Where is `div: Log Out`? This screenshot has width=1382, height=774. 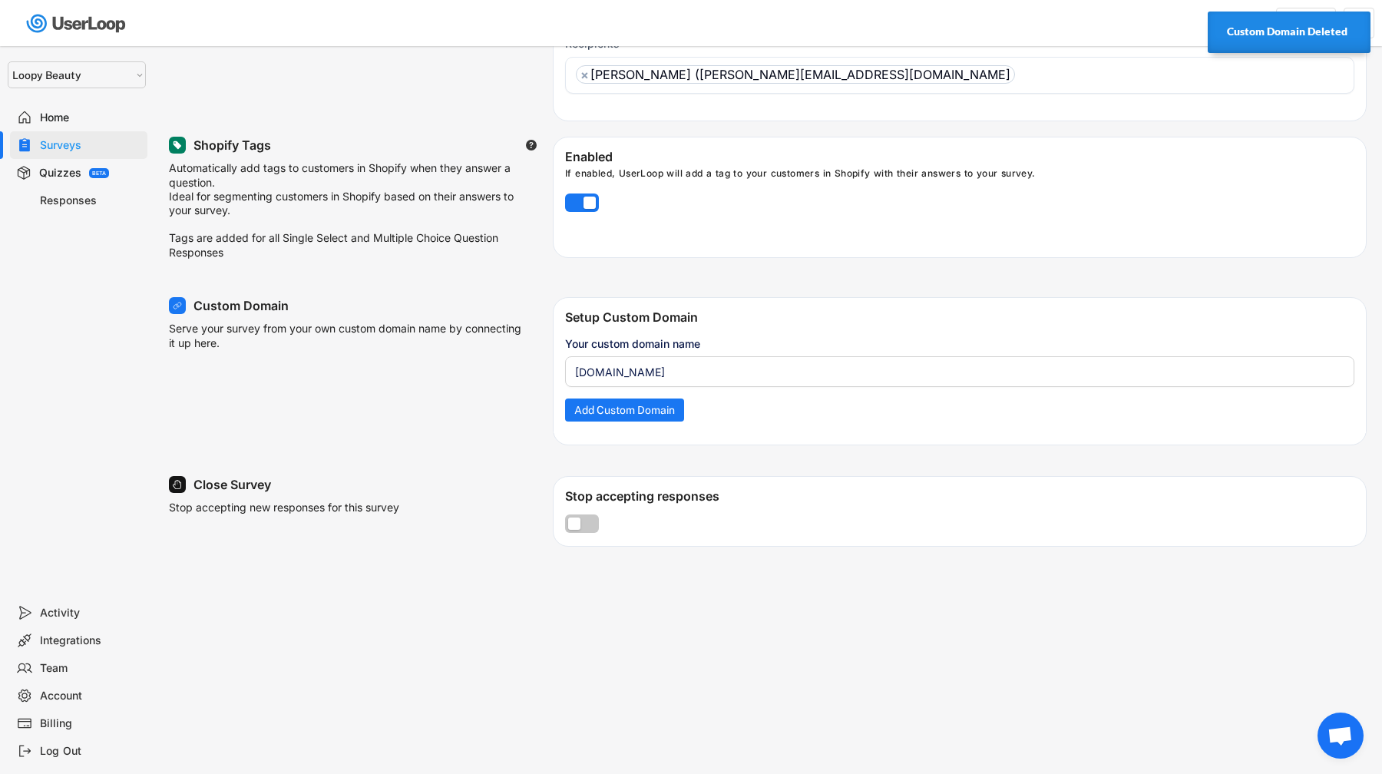
div: Log Out is located at coordinates (91, 751).